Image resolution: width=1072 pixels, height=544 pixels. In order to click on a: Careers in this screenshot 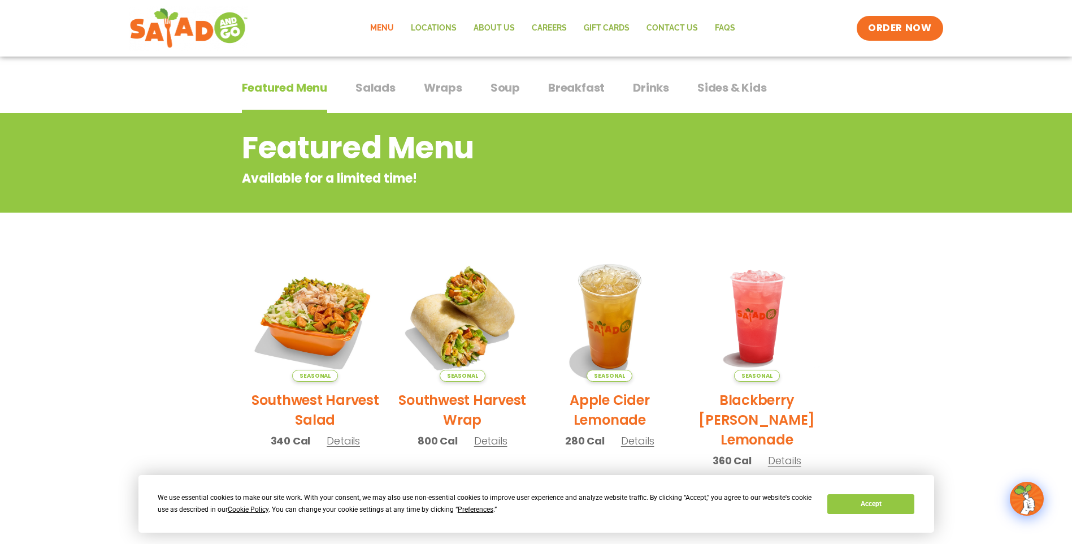, I will do `click(550, 28)`.